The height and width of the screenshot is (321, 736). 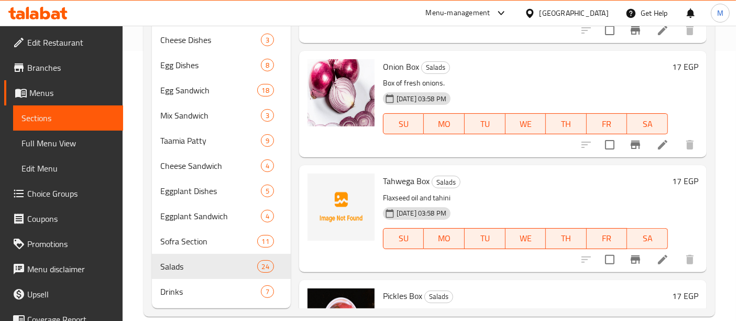 I want to click on span: M, so click(x=720, y=13).